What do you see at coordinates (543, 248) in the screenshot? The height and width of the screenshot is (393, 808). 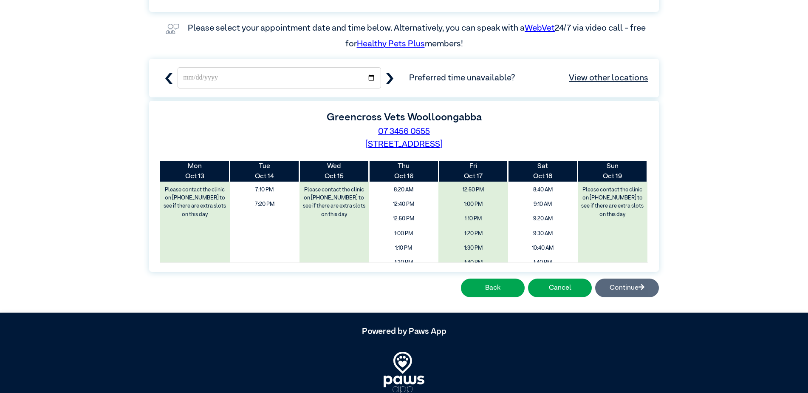 I see `span: 10:40 AM` at bounding box center [543, 248].